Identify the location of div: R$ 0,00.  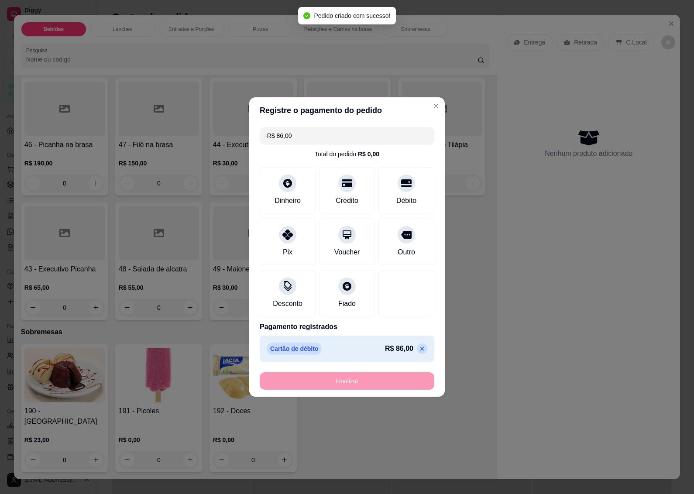
(368, 154).